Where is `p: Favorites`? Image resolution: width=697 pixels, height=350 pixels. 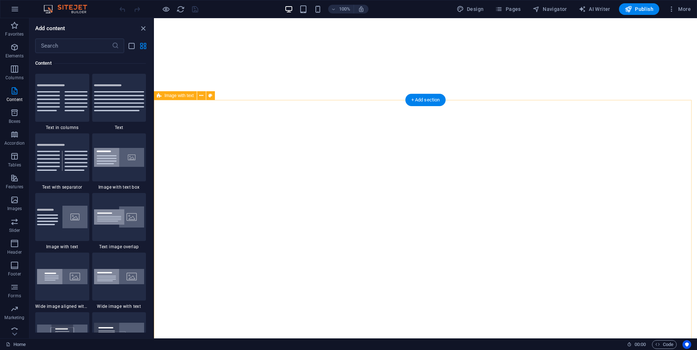 p: Favorites is located at coordinates (14, 34).